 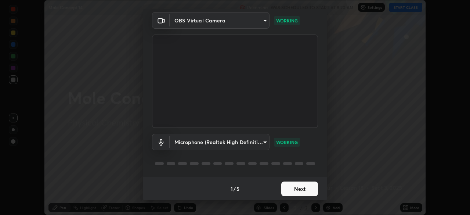 I want to click on button: Next, so click(x=300, y=189).